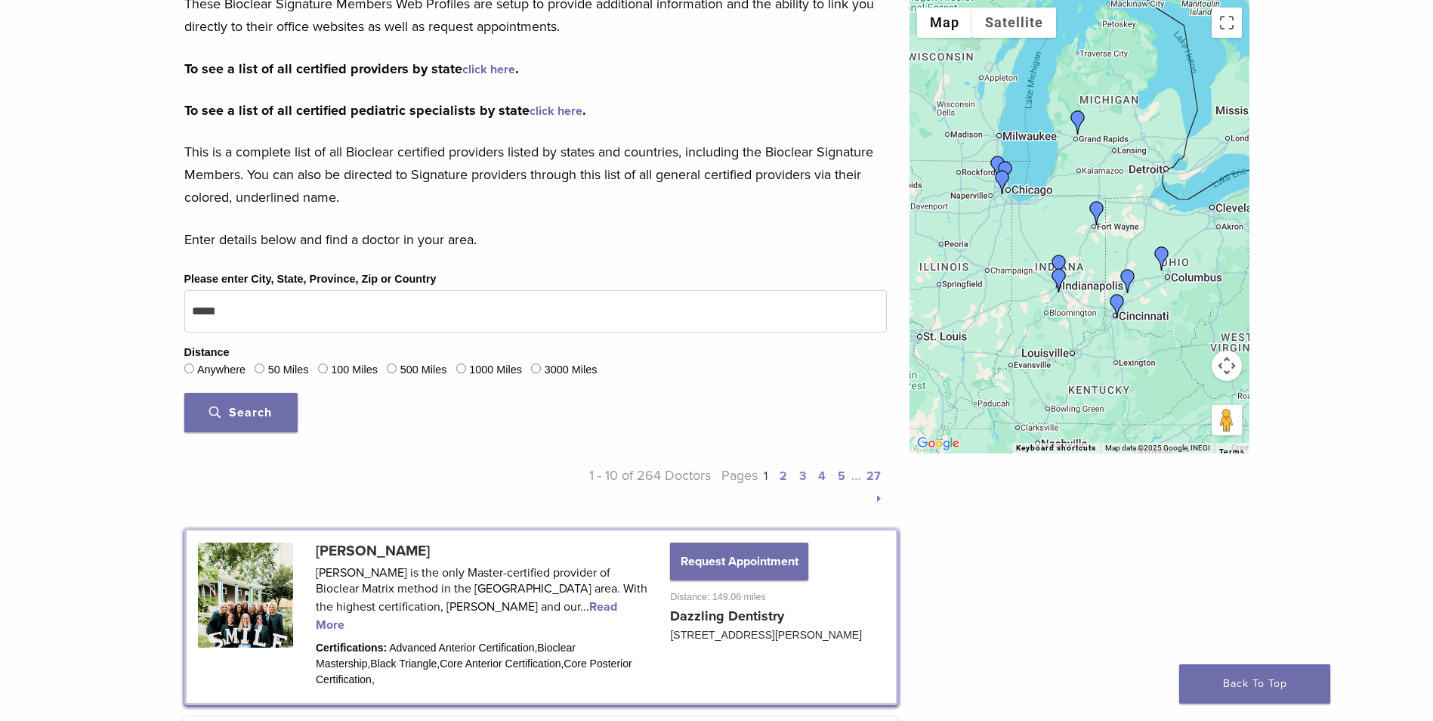 This screenshot has width=1433, height=721. Describe the element at coordinates (496, 370) in the screenshot. I see `label: 1000 Miles` at that location.